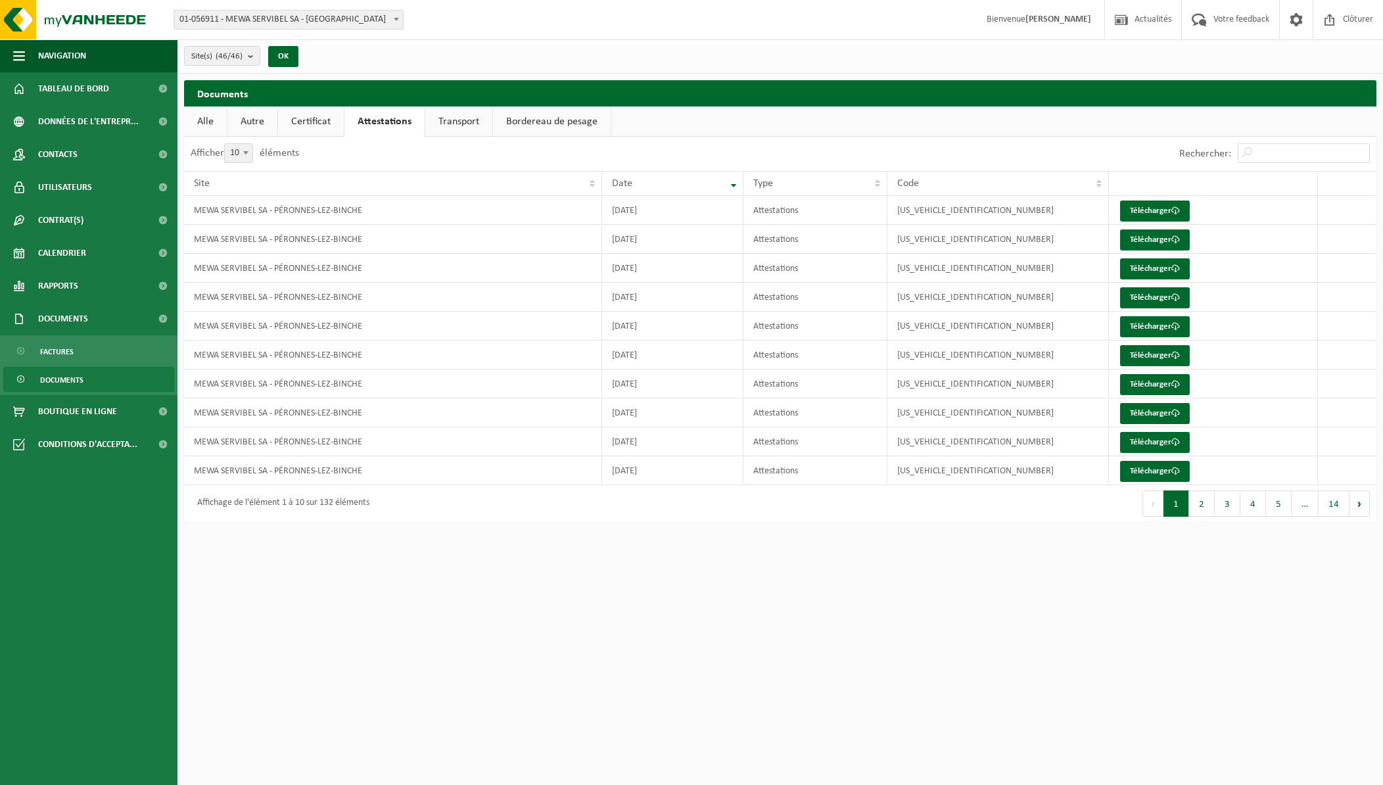 The width and height of the screenshot is (1383, 785). What do you see at coordinates (245, 153) in the screenshot?
I see `label: Afficher éléments` at bounding box center [245, 153].